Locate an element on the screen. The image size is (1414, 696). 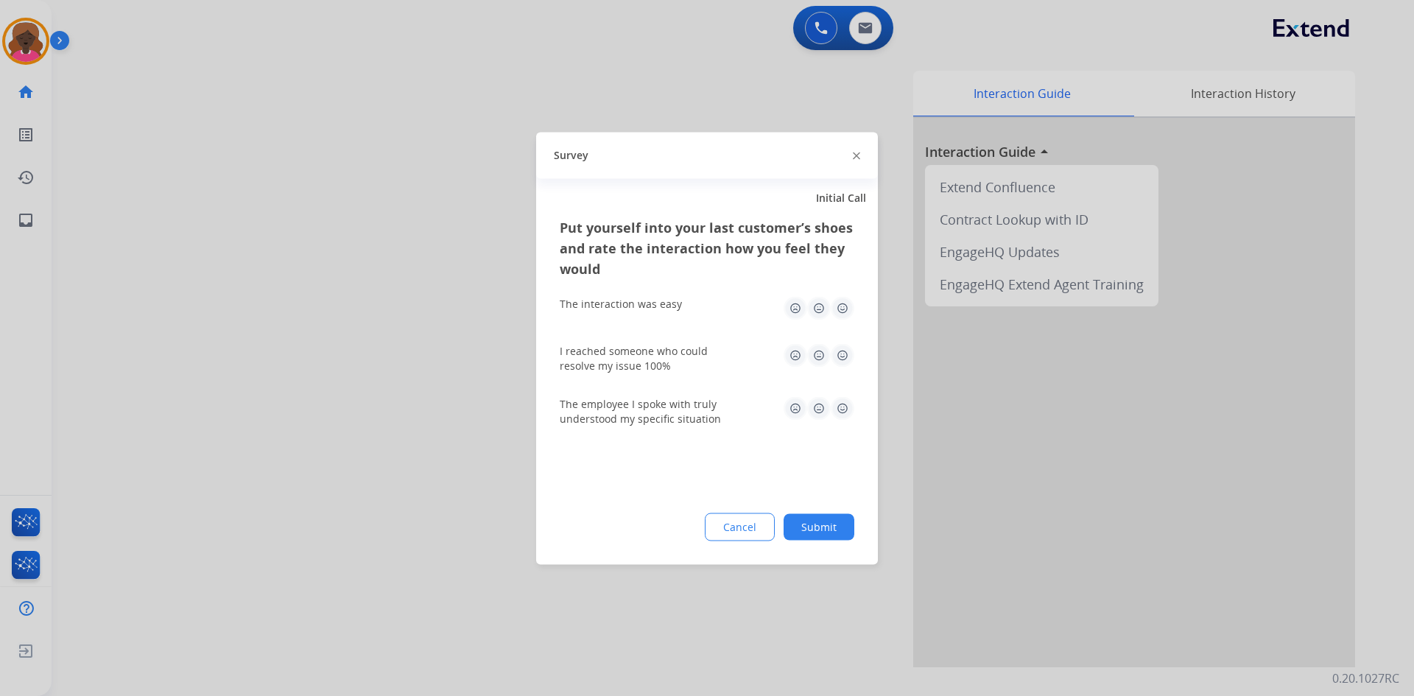
h3: Put yourself into your last customer’s shoes and rate the interaction how you feel they would is located at coordinates (707, 247).